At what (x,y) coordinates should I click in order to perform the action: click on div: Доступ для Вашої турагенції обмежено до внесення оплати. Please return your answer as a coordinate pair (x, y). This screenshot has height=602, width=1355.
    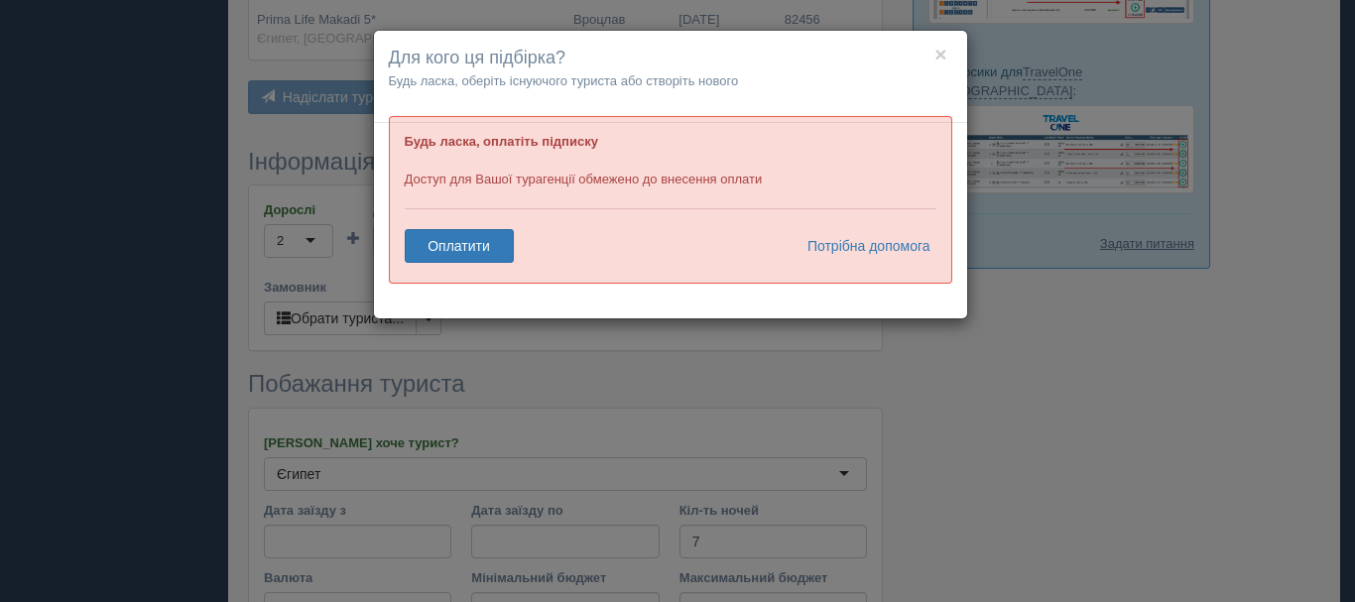
    Looking at the image, I should click on (670, 199).